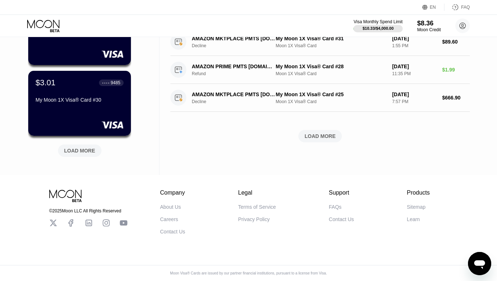 This screenshot has width=497, height=281. Describe the element at coordinates (89, 211) in the screenshot. I see `div: © 2025 Moon LLC All Rights Reserved` at that location.